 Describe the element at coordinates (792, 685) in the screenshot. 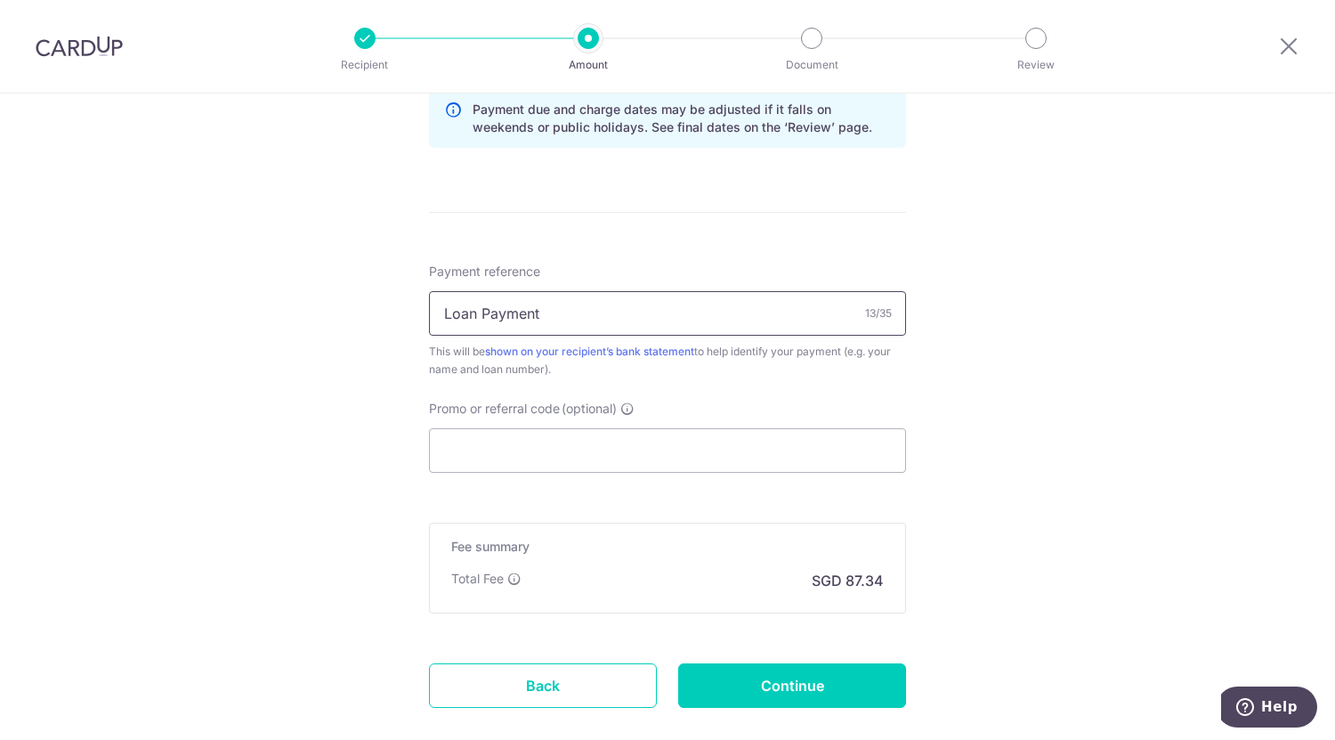

I see `input: Continue` at that location.